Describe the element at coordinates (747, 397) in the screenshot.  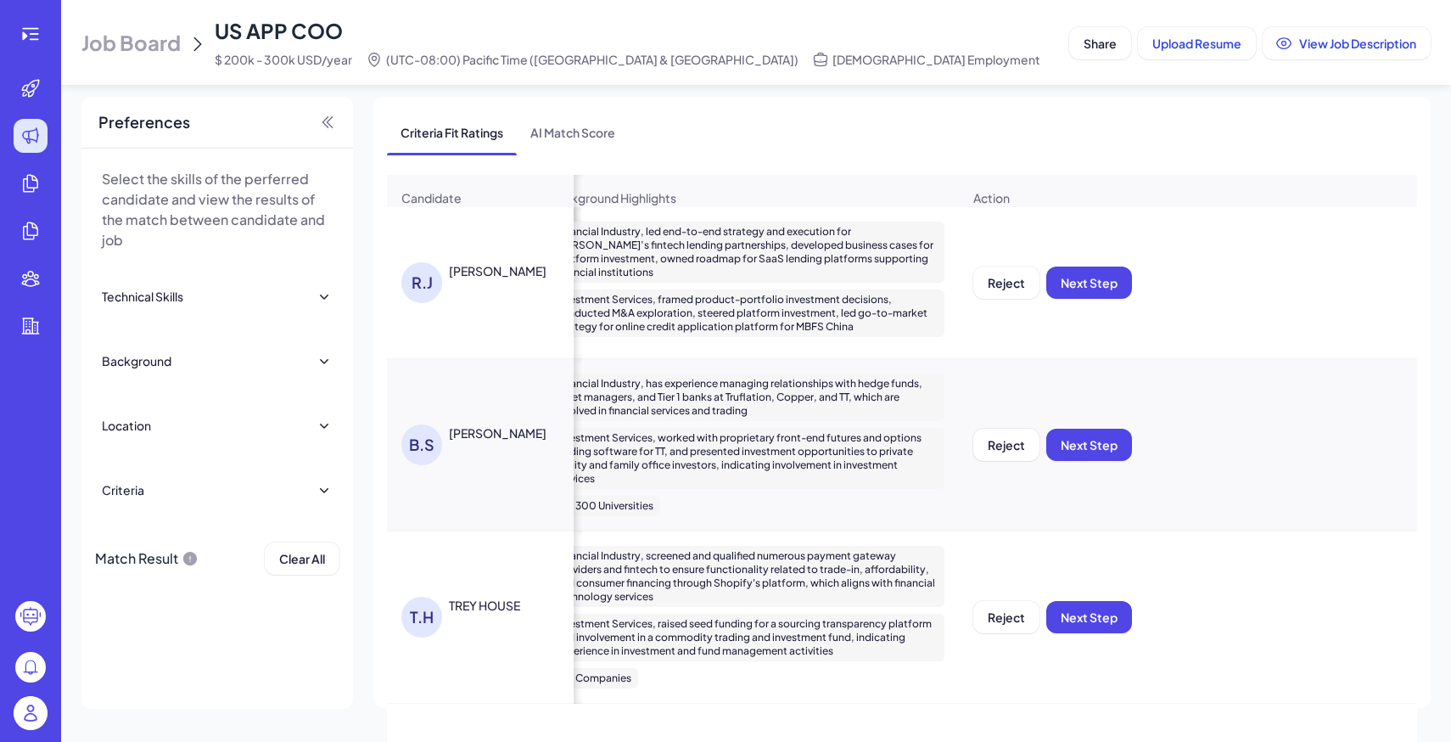
I see `div: Financial Industry, has experience managing relationships with hedge funds, asset managers, and T...` at that location.